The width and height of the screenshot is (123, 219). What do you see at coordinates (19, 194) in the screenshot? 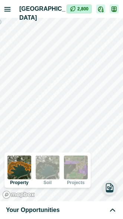
I see `a: Mapbox logo` at bounding box center [19, 194].